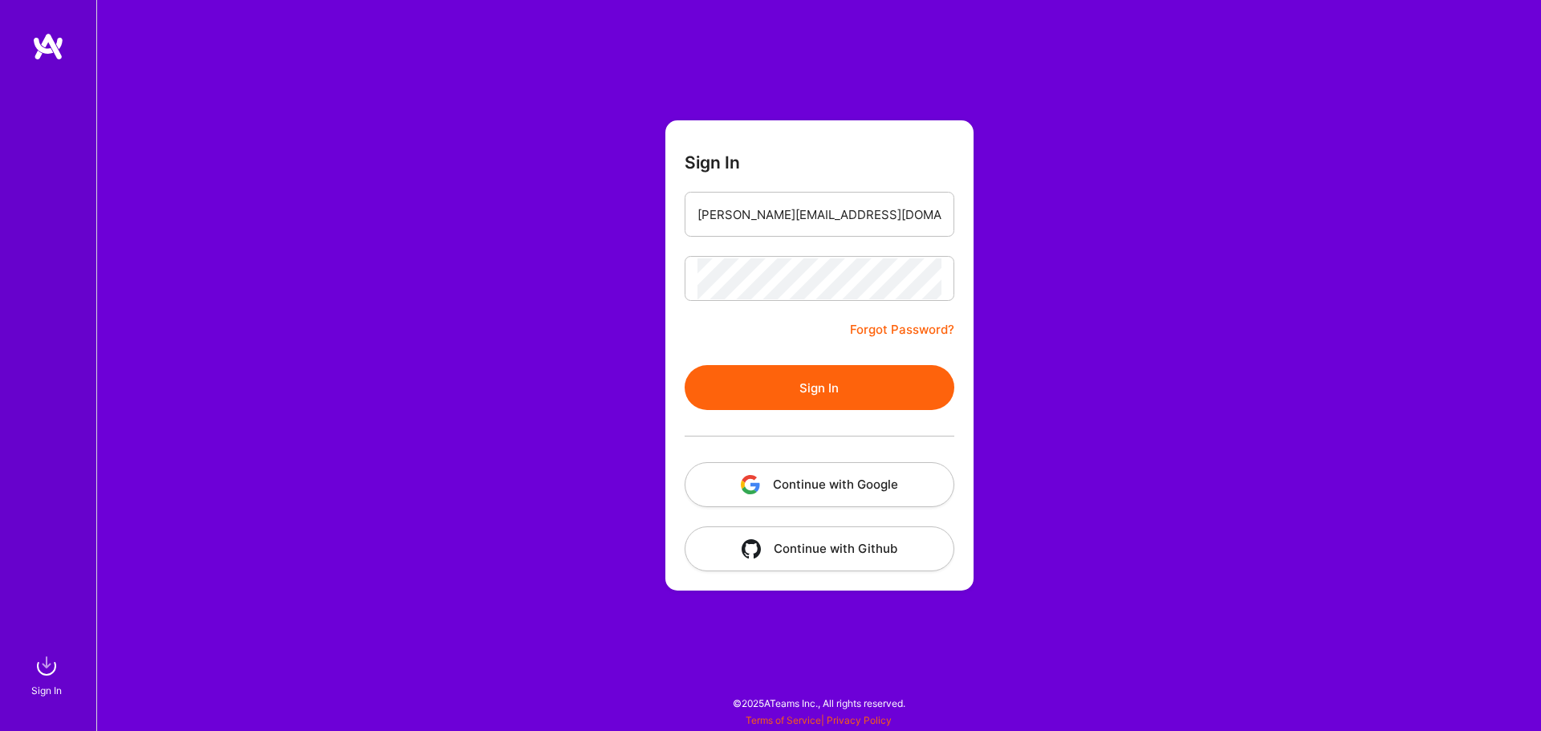  I want to click on img: sign in, so click(47, 666).